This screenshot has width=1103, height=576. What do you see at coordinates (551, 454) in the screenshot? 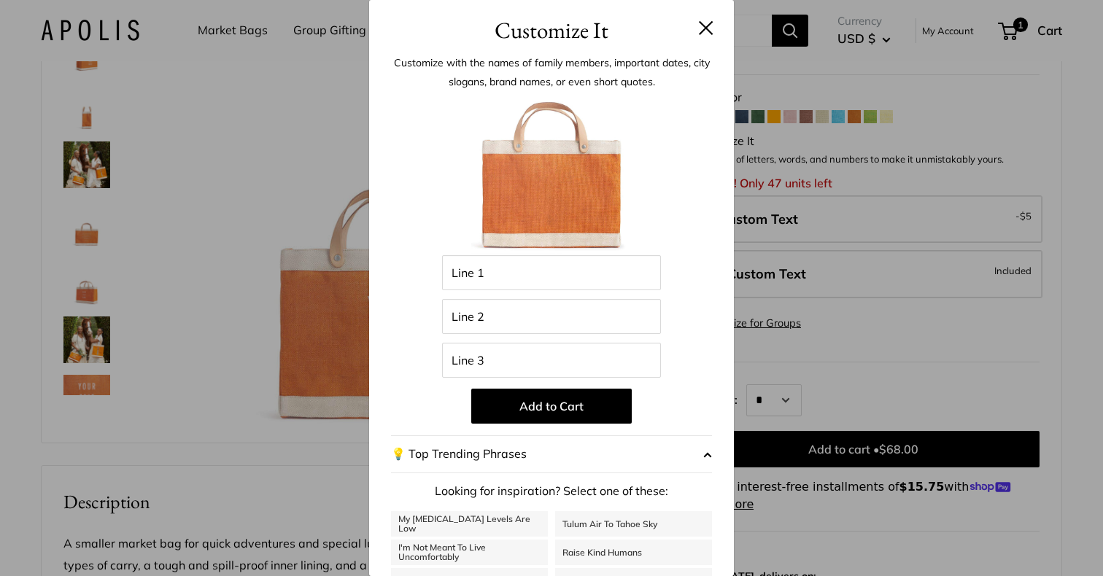
I see `button: 💡 Top Trending Phrases` at bounding box center [551, 454].